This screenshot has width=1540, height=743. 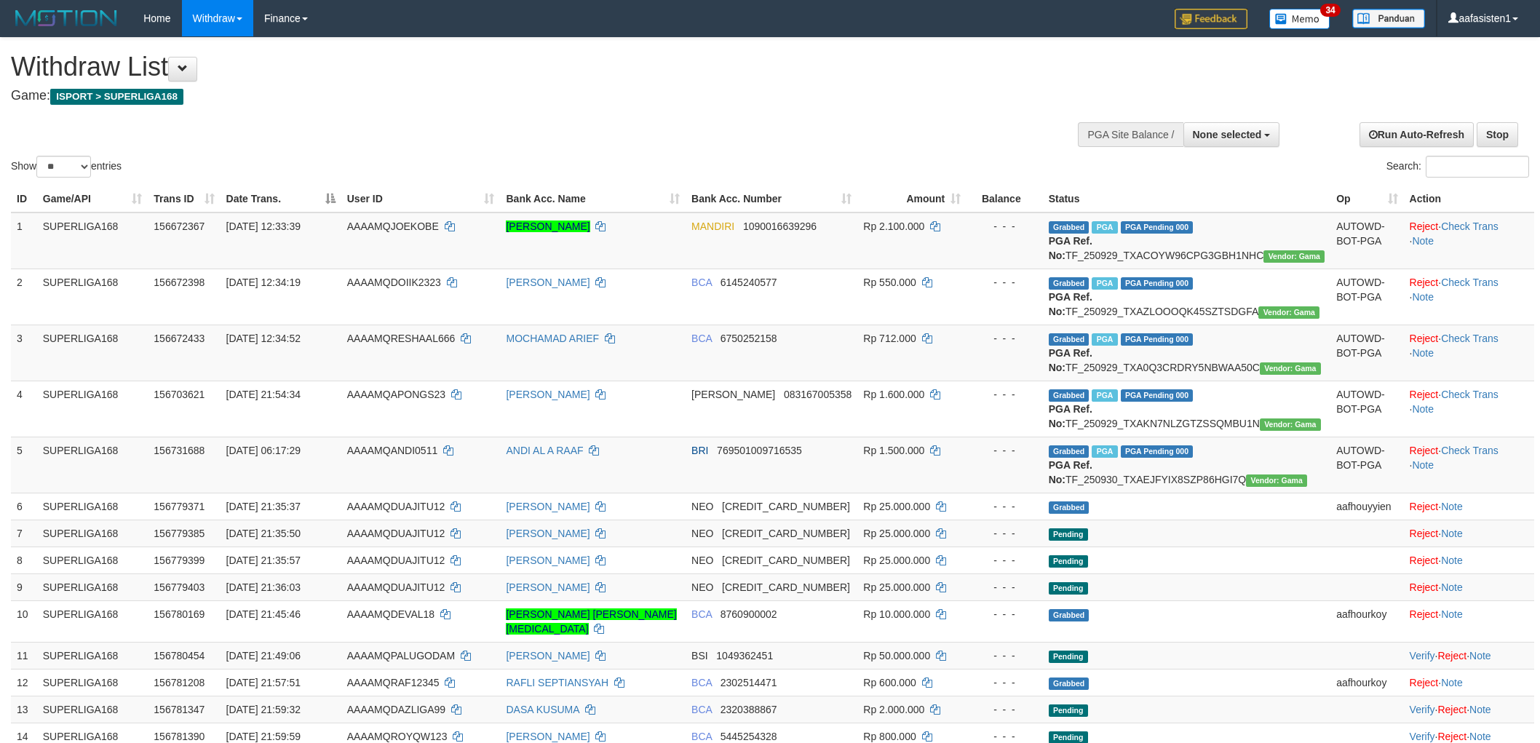 What do you see at coordinates (24, 621) in the screenshot?
I see `td: 10` at bounding box center [24, 621].